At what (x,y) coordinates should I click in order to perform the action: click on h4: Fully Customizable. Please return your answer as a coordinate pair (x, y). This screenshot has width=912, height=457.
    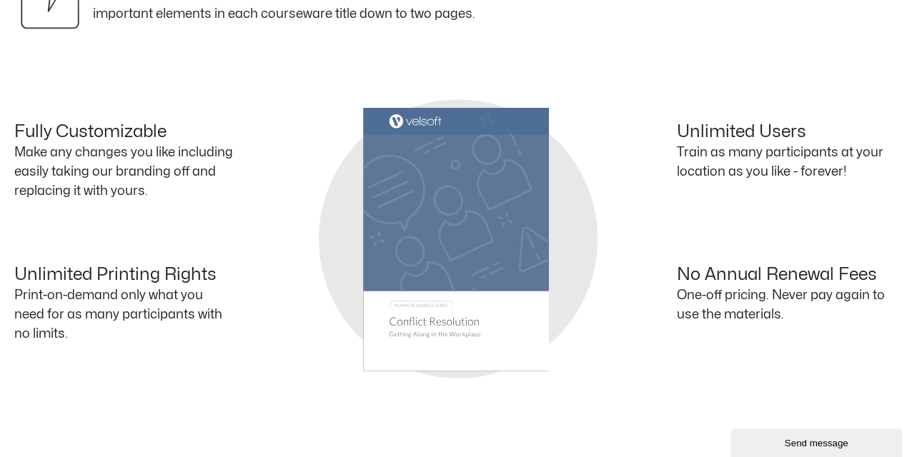
    Looking at the image, I should click on (124, 131).